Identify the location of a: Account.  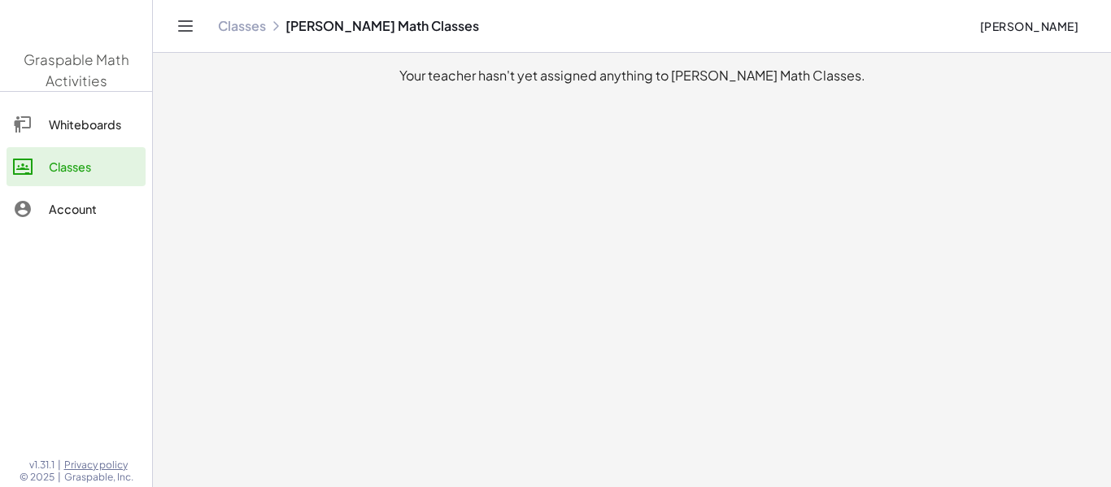
(76, 209).